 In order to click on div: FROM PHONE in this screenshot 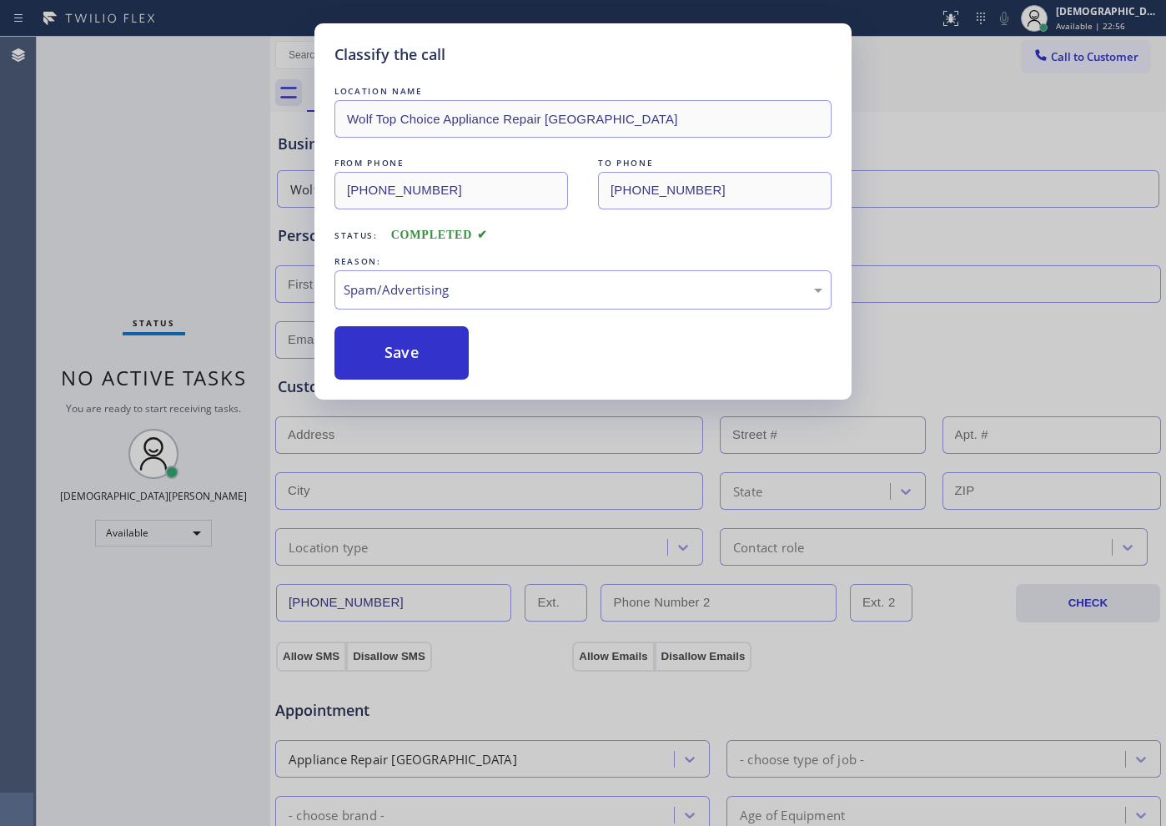, I will do `click(451, 163)`.